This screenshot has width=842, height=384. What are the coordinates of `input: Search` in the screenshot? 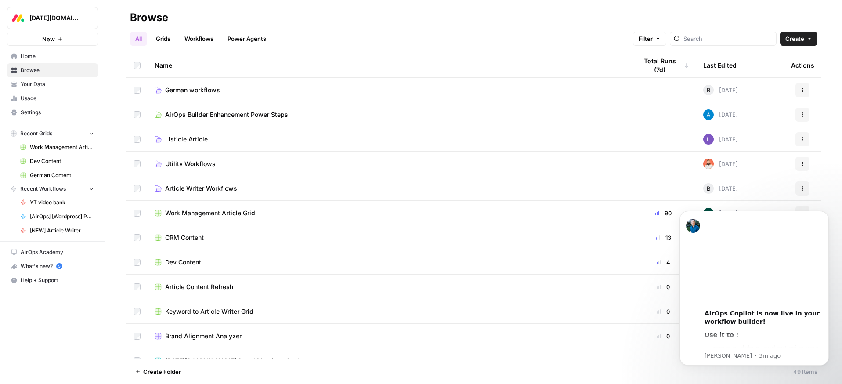 It's located at (727, 39).